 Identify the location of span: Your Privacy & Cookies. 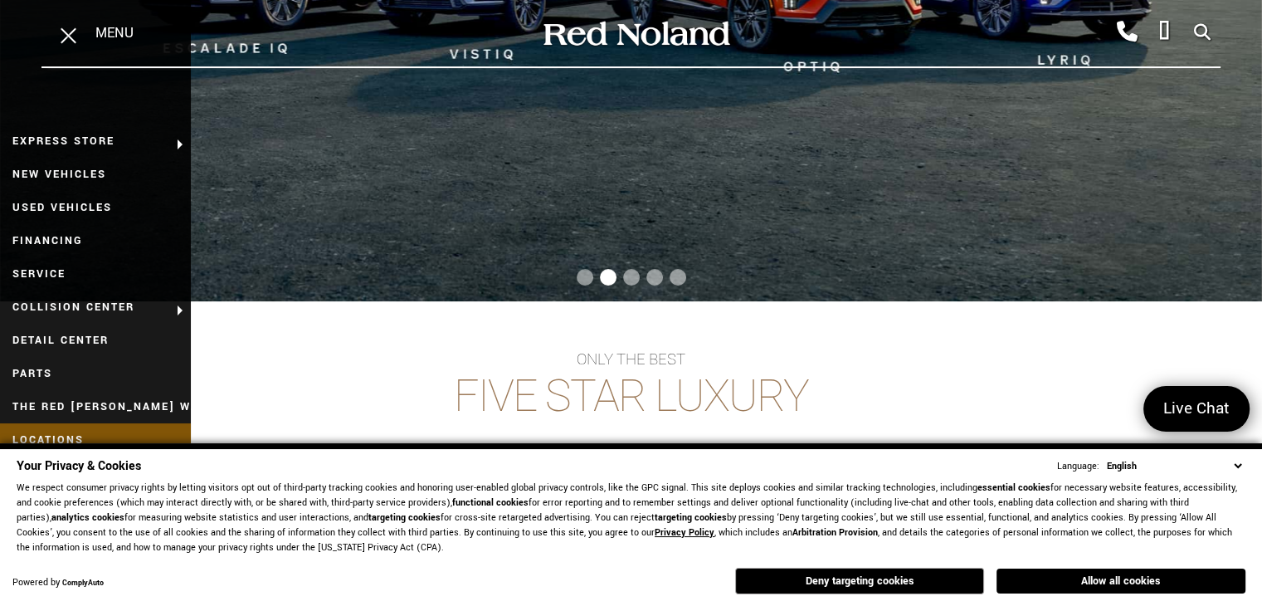
(79, 466).